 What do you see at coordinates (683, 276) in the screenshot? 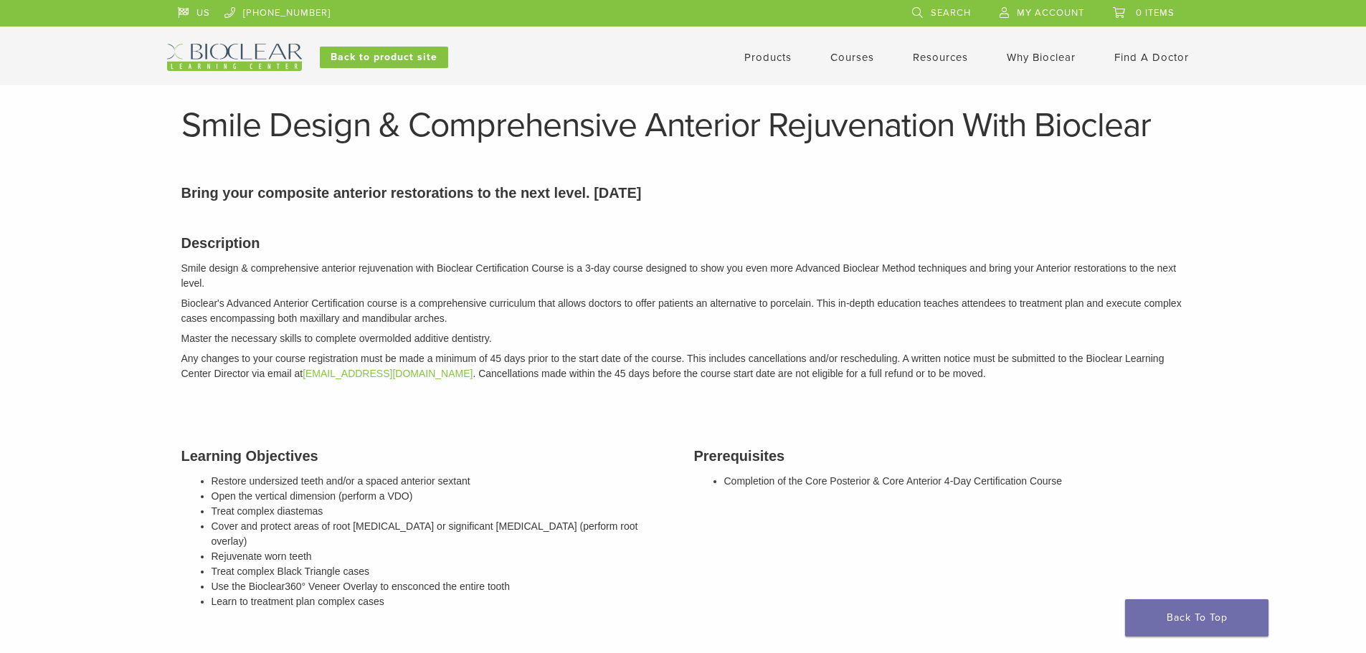
I see `p: Smile design & comprehensive anterior rejuvenation with Bioclear Certification Course is a 3-day ...` at bounding box center [683, 276].